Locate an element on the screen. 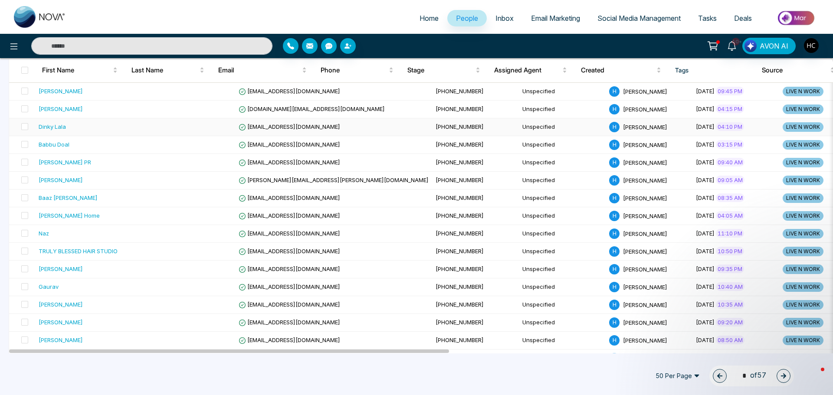  span: 09:35 PM is located at coordinates (730, 269).